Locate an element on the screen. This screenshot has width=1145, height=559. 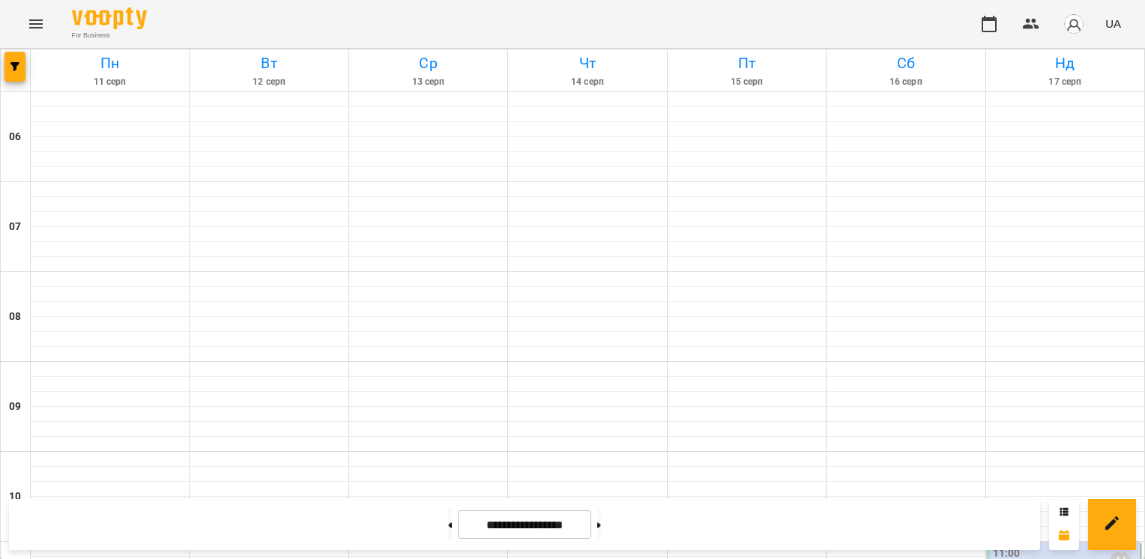
h6: 13 серп is located at coordinates (428, 82).